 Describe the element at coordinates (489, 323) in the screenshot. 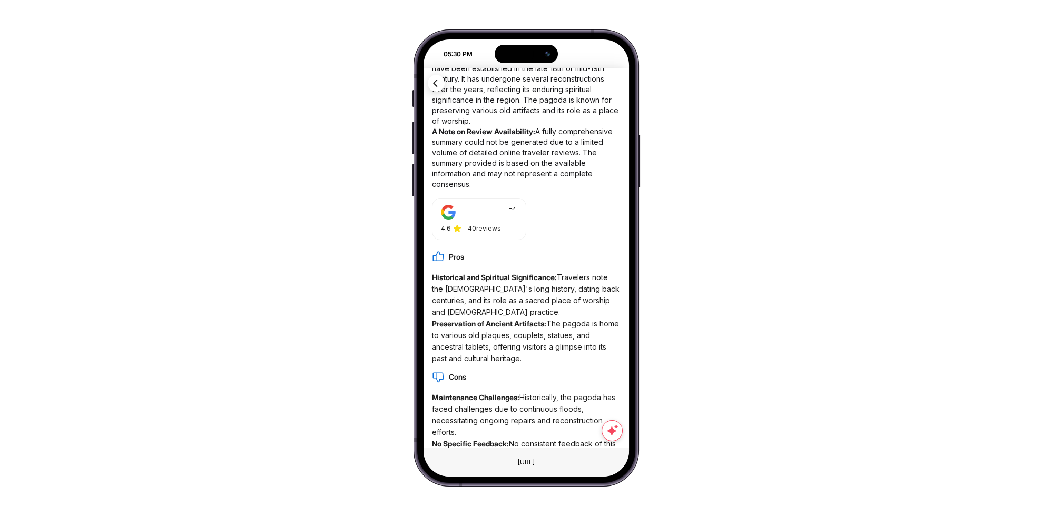

I see `strong: Preservation of Ancient Artifacts:` at that location.